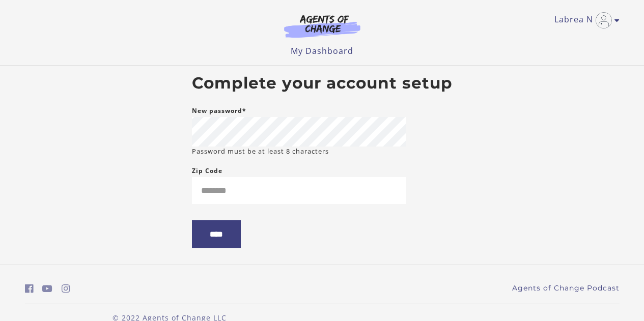 The height and width of the screenshot is (321, 644). Describe the element at coordinates (29, 289) in the screenshot. I see `a: https://www.facebook.com/groups/aswbtestprep (Open in a new window)` at that location.